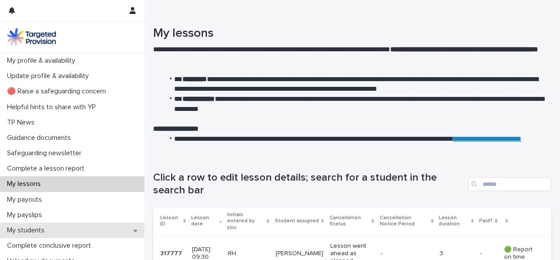 The height and width of the screenshot is (260, 560). Describe the element at coordinates (404, 221) in the screenshot. I see `p: Cancellation Notice Period` at that location.